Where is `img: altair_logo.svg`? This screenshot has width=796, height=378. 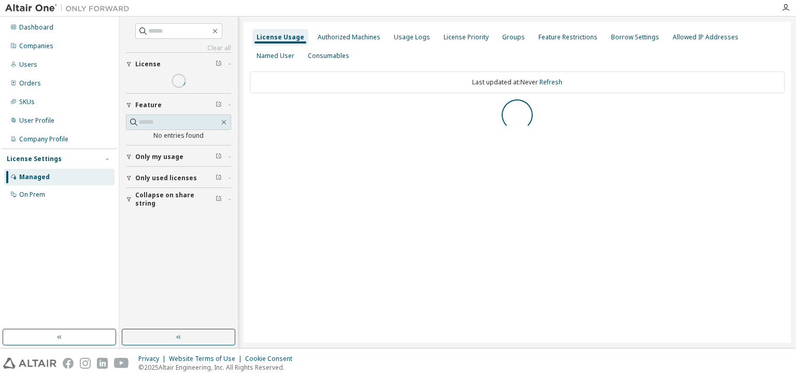 img: altair_logo.svg is located at coordinates (30, 363).